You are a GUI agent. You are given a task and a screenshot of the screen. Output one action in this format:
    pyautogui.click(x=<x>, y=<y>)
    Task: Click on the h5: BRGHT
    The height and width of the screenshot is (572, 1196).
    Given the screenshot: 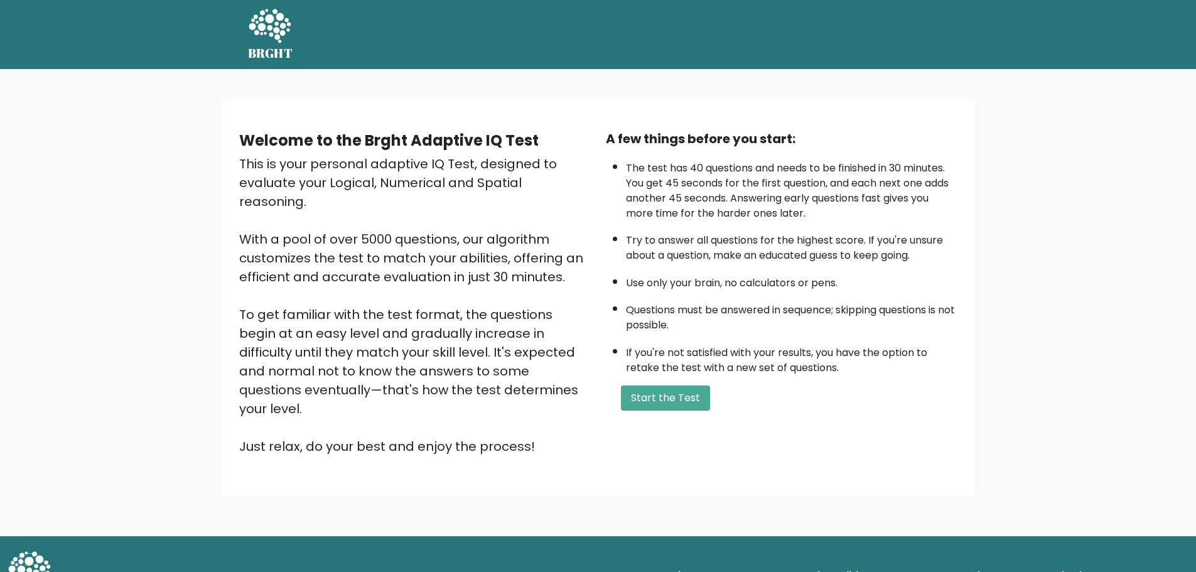 What is the action you would take?
    pyautogui.click(x=271, y=53)
    